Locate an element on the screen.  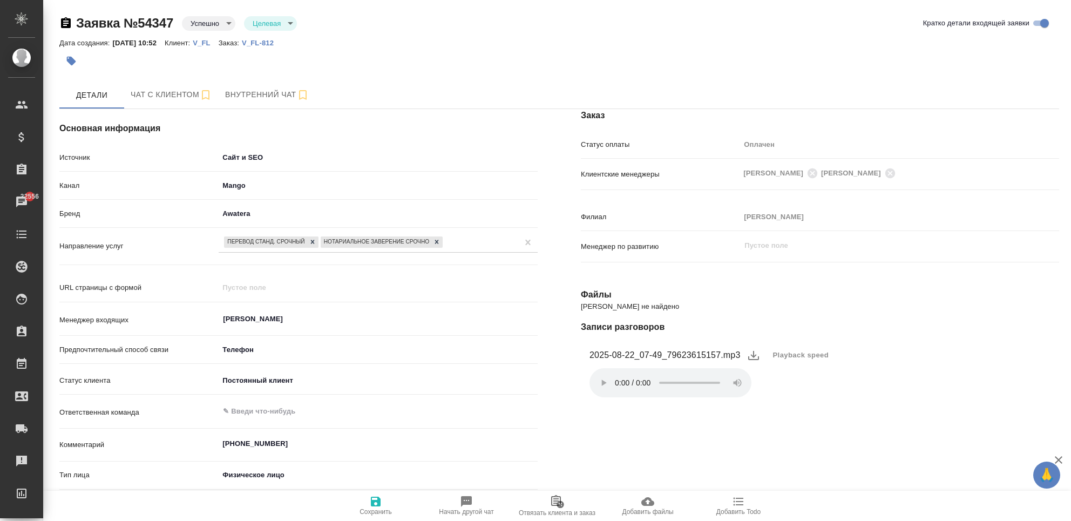
button: Целевая is located at coordinates (267, 23).